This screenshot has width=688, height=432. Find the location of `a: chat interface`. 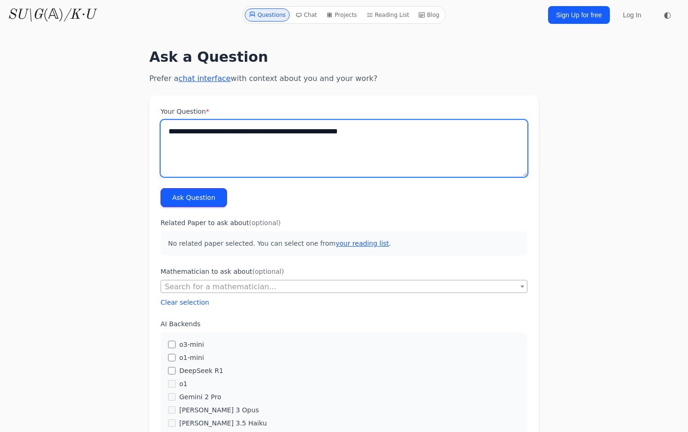

a: chat interface is located at coordinates (204, 78).